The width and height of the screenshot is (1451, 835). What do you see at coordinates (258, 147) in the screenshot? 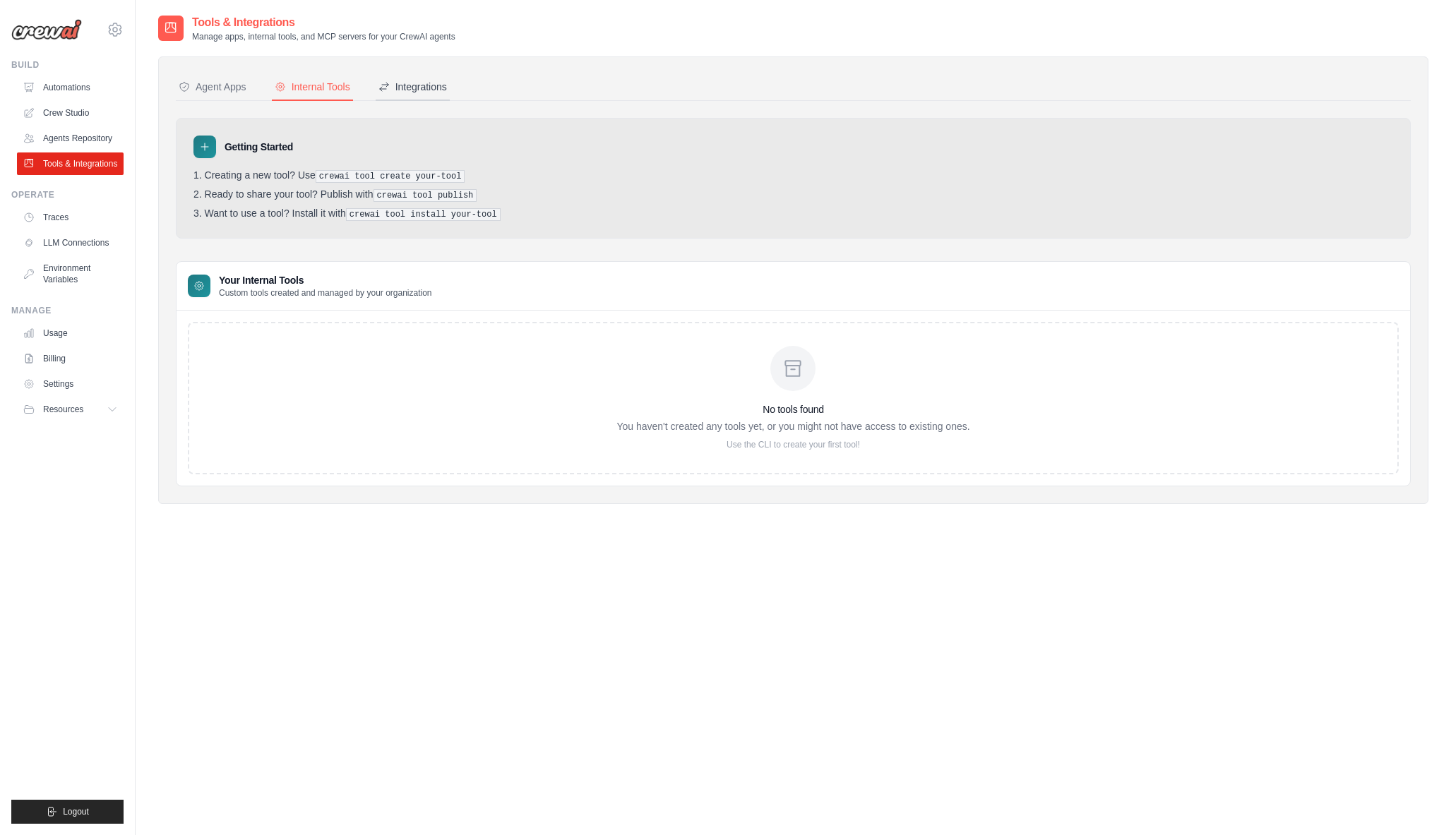
I see `h3: Getting Started` at bounding box center [258, 147].